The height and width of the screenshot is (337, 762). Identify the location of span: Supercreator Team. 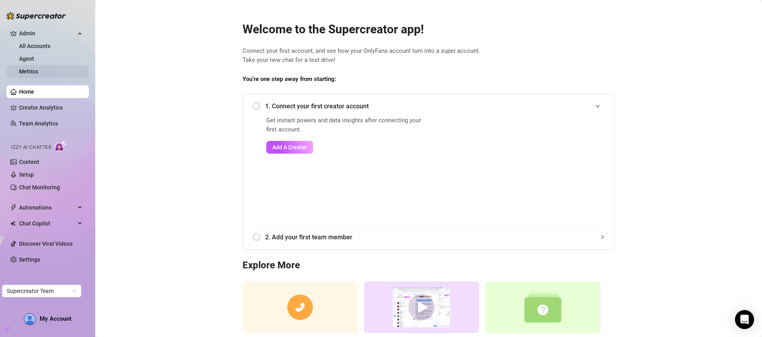
(42, 291).